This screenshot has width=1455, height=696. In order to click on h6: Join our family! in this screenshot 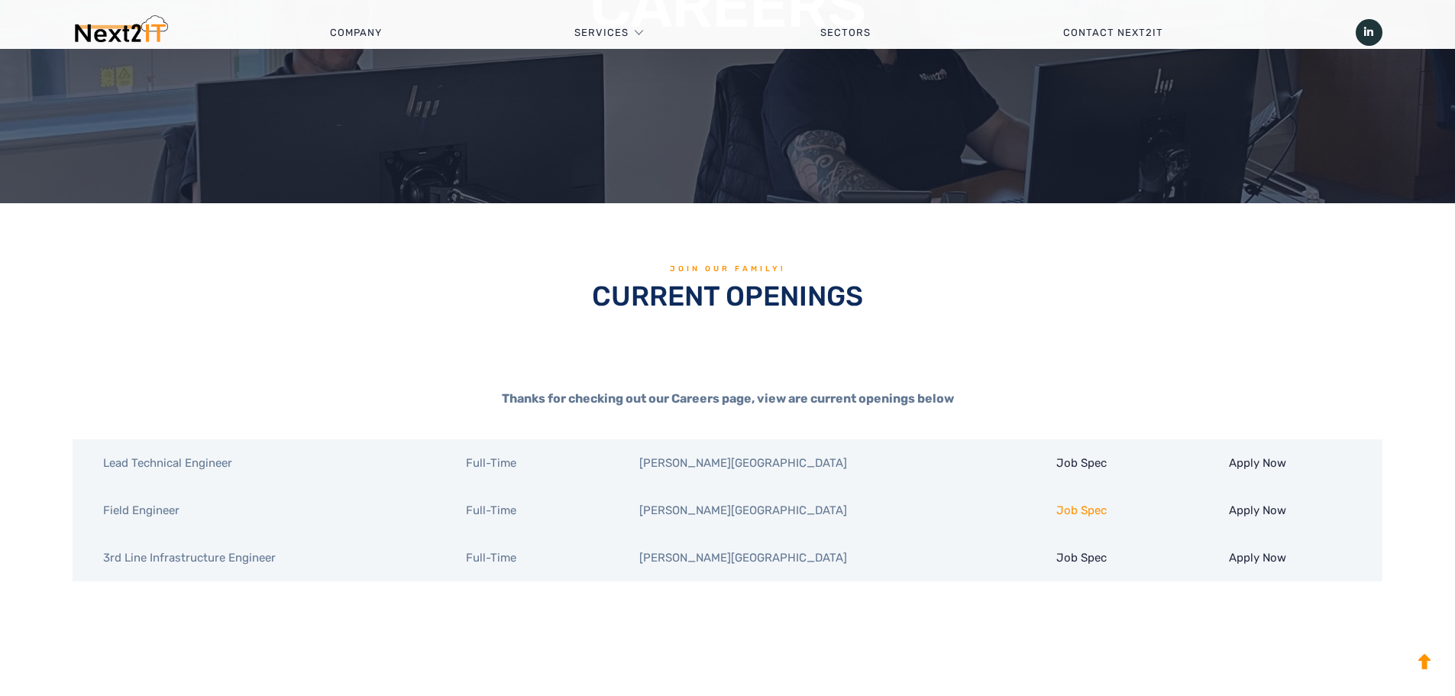, I will do `click(727, 270)`.